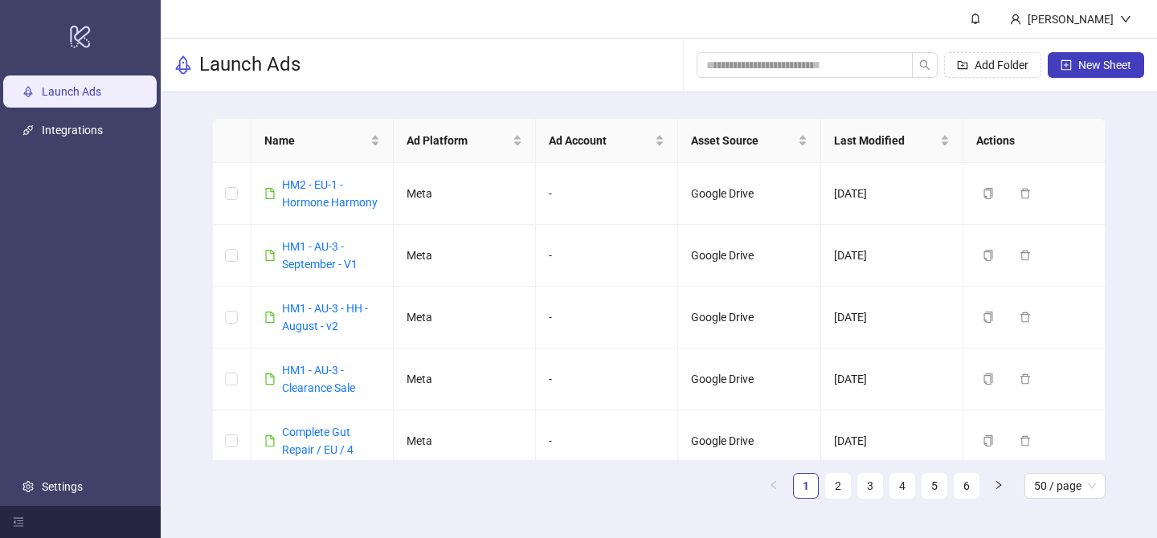  I want to click on th: Ad Account, so click(606, 141).